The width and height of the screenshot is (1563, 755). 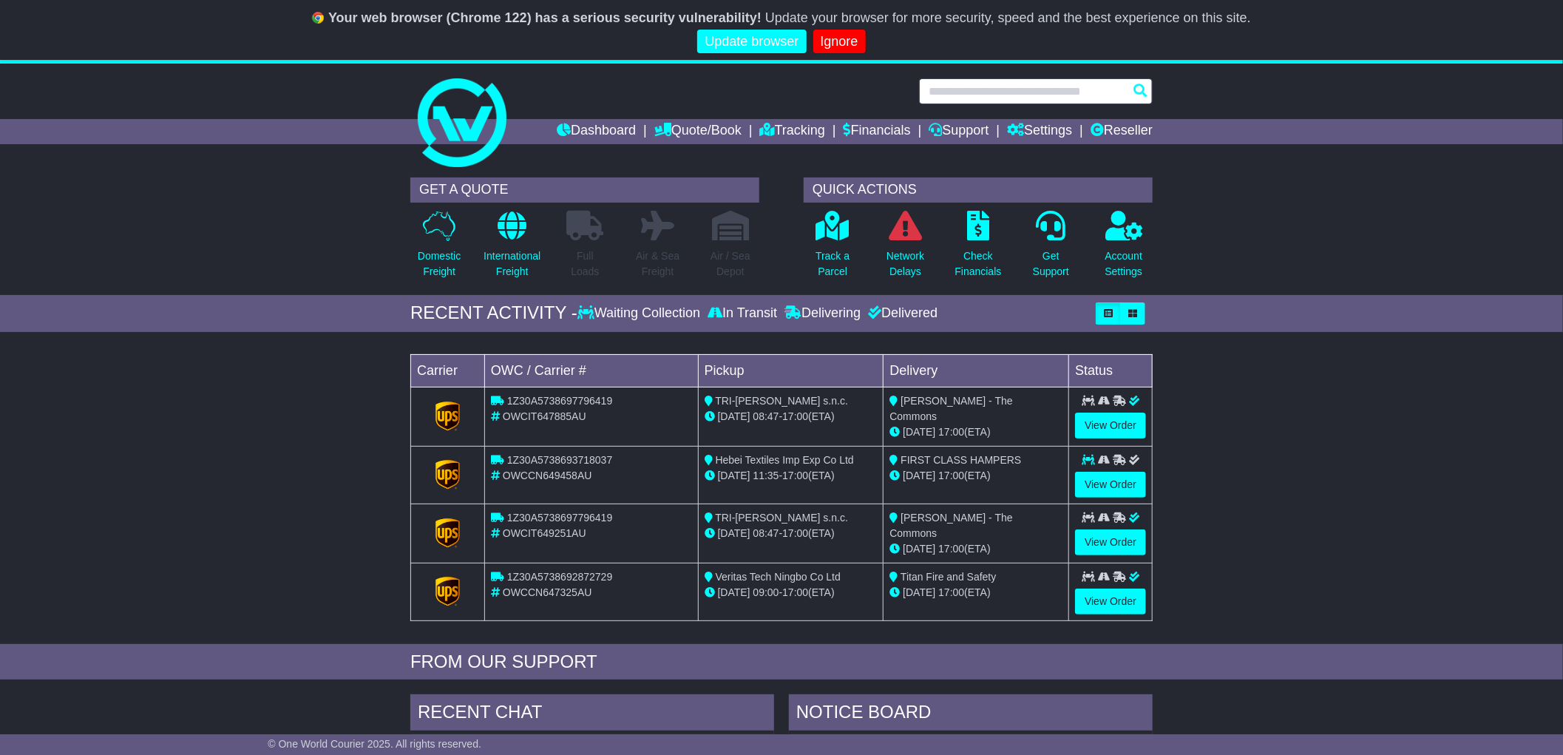 What do you see at coordinates (782, 662) in the screenshot?
I see `div: FROM OUR SUPPORT` at bounding box center [782, 662].